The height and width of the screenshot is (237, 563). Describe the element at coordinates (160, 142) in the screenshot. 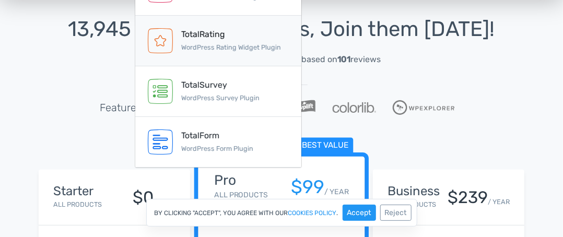

I see `img: TotalForm` at that location.